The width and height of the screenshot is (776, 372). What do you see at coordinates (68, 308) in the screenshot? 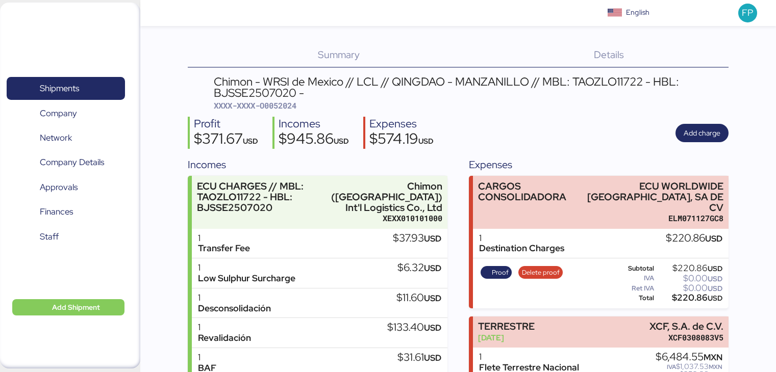
I see `button: Add Shipment` at bounding box center [68, 308].